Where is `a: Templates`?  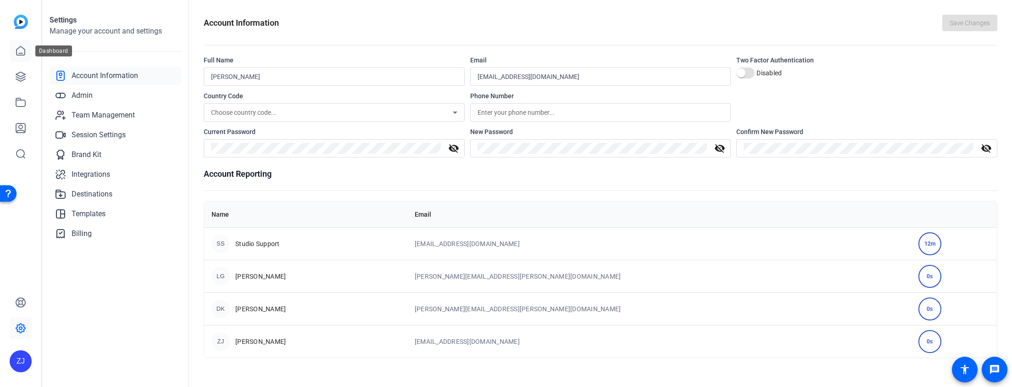
a: Templates is located at coordinates (115, 214).